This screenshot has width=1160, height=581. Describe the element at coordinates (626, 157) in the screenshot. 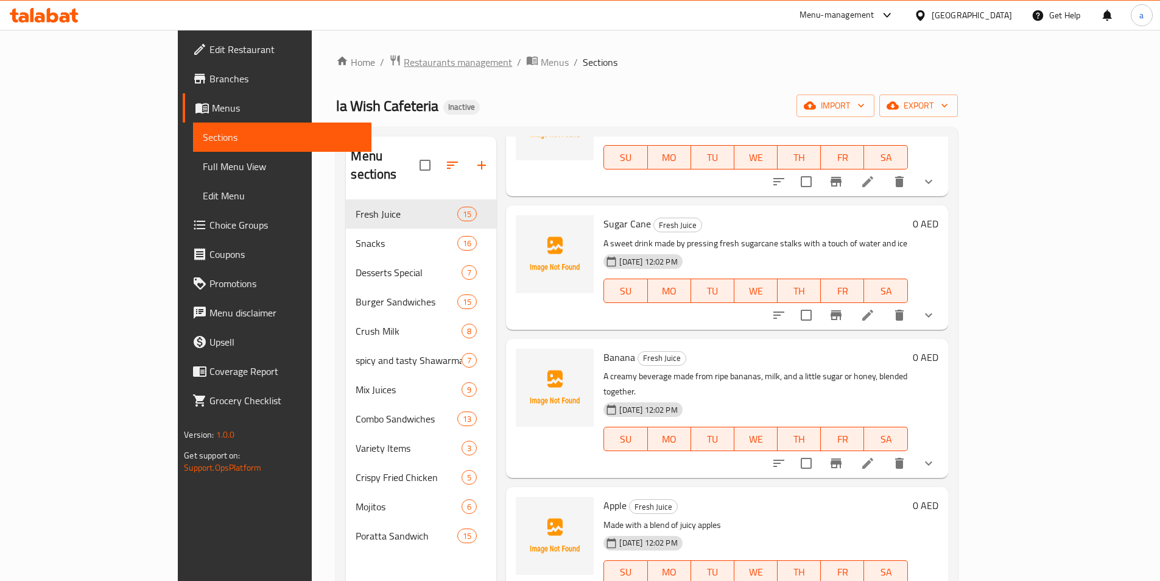

I see `span: SU` at that location.